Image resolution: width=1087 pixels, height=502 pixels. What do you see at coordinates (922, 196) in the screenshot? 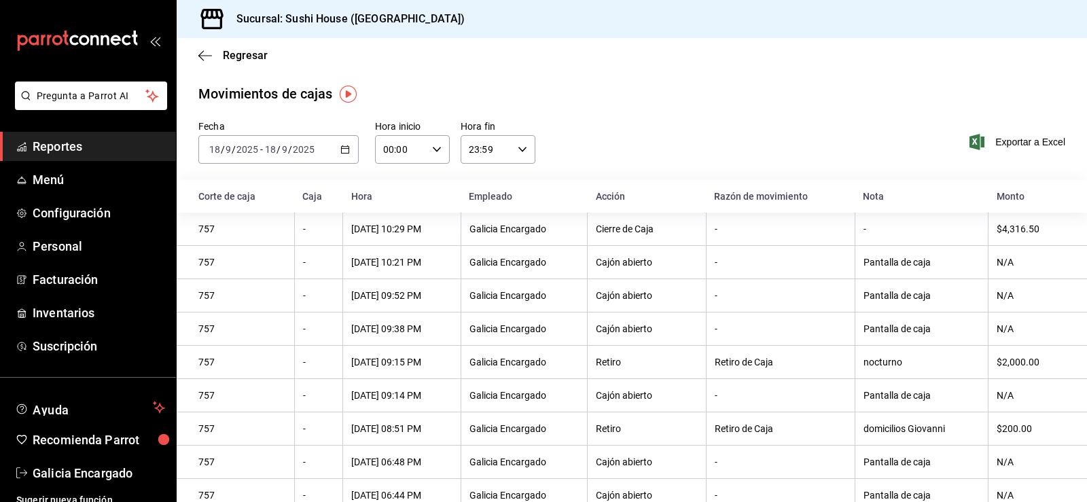
I see `div: Nota` at bounding box center [922, 196].